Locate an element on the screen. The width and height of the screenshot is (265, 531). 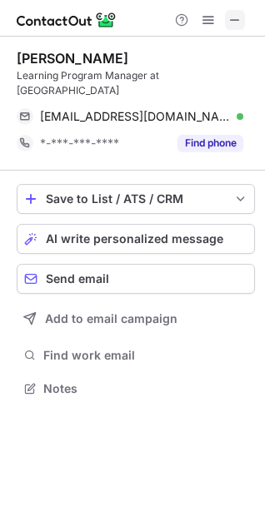
span: Notes is located at coordinates (146, 389).